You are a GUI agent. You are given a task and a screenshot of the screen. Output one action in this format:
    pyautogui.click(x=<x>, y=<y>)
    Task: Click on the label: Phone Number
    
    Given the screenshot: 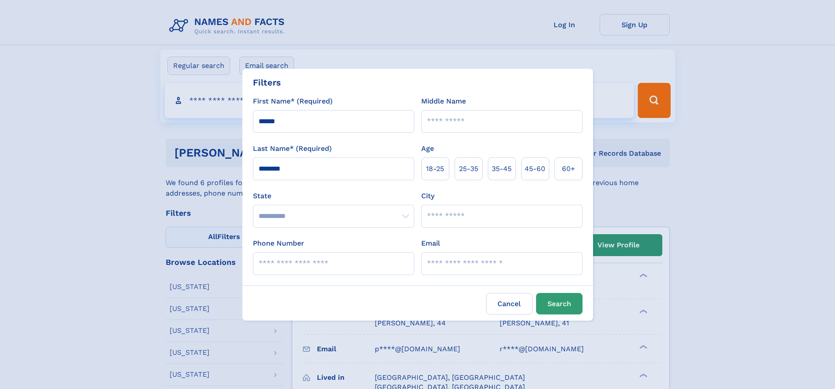 What is the action you would take?
    pyautogui.click(x=278, y=243)
    